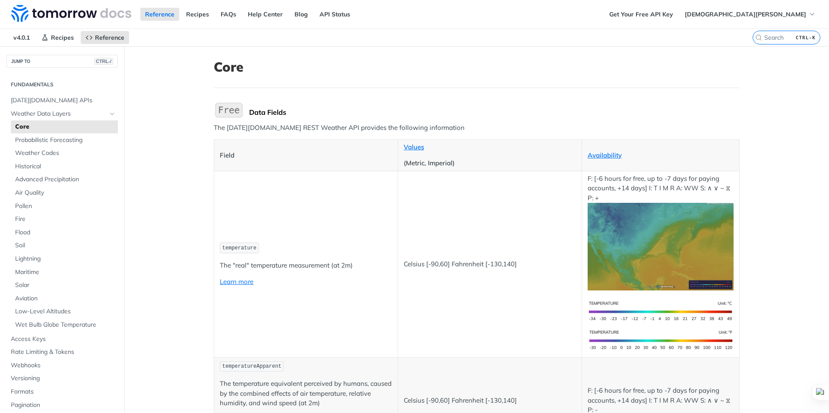 The height and width of the screenshot is (413, 829). I want to click on span: temperatureApparent, so click(252, 366).